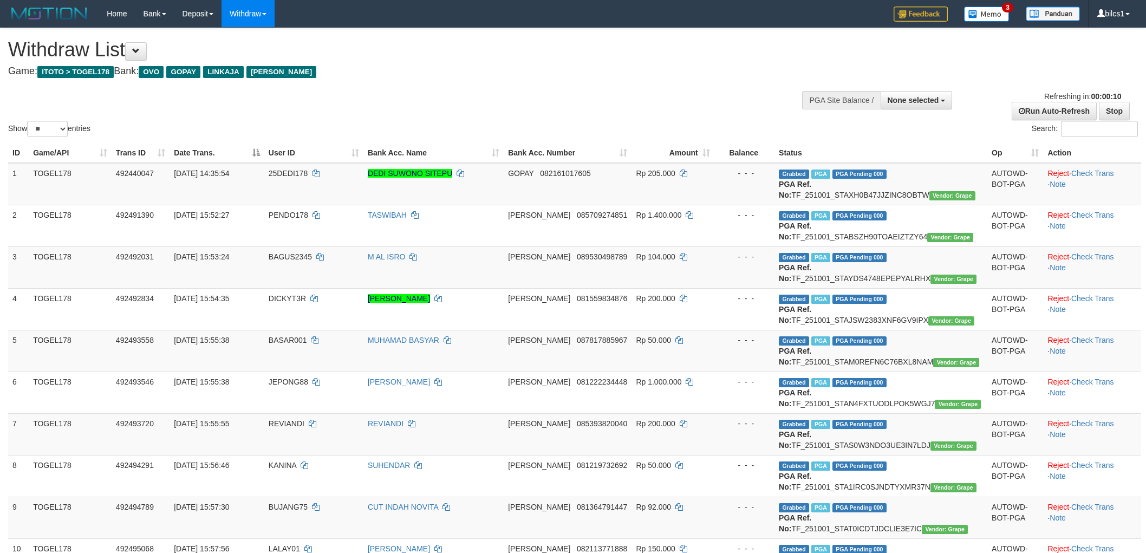  I want to click on input: Search:, so click(1099, 129).